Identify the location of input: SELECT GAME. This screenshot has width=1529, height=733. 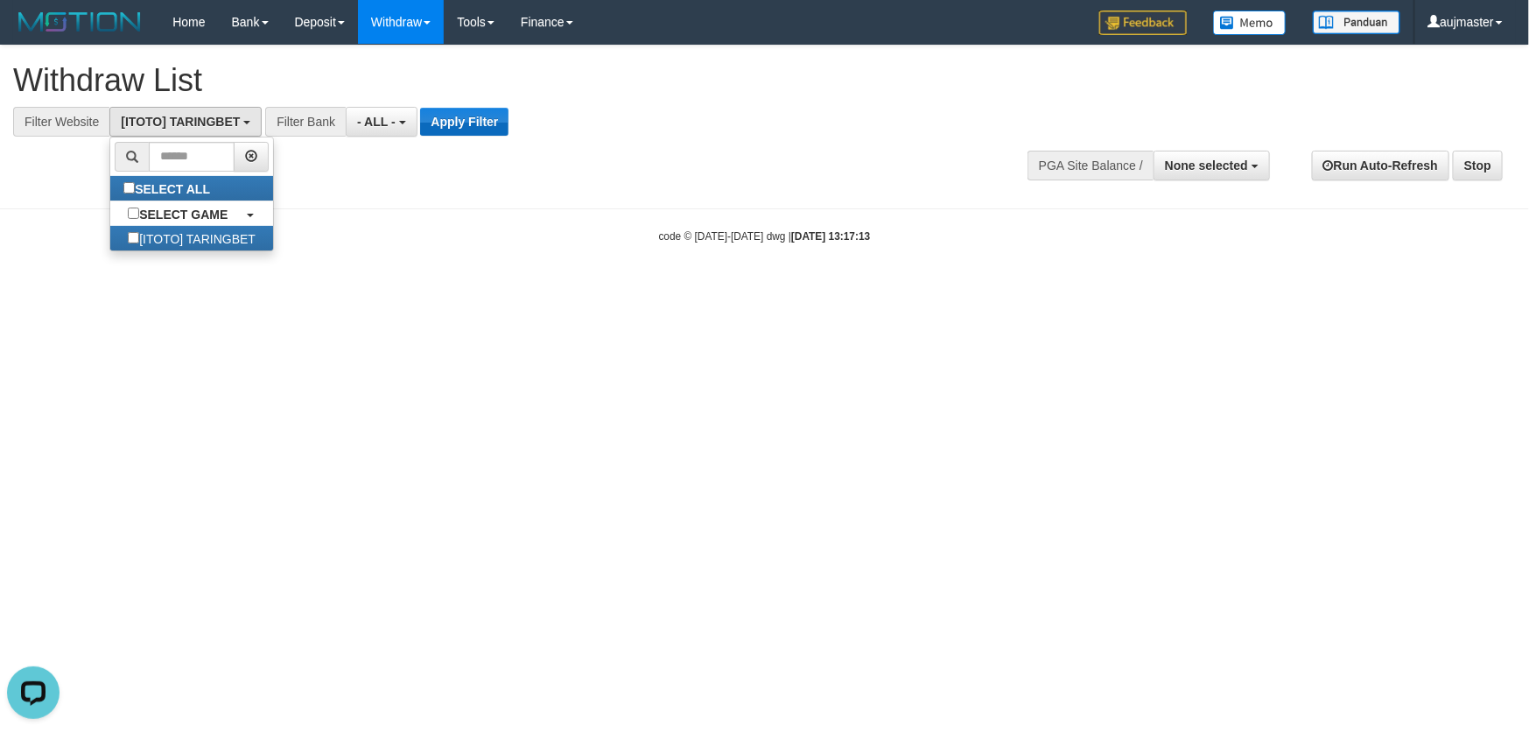
(133, 213).